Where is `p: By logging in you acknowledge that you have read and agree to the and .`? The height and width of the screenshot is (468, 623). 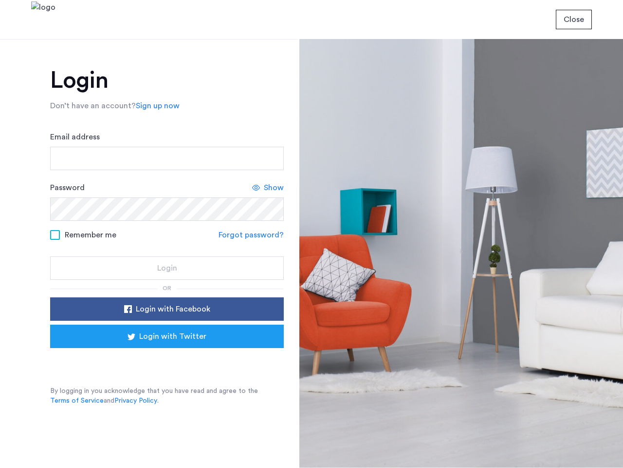
p: By logging in you acknowledge that you have read and agree to the and . is located at coordinates (167, 395).